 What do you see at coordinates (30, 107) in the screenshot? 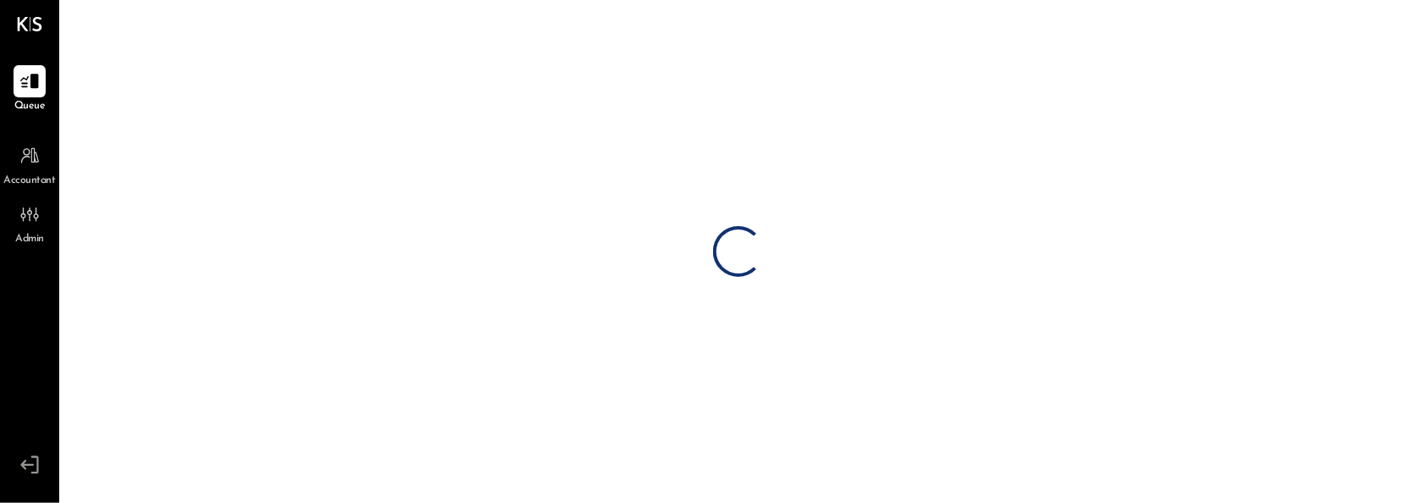
I see `span: Queue` at bounding box center [30, 107].